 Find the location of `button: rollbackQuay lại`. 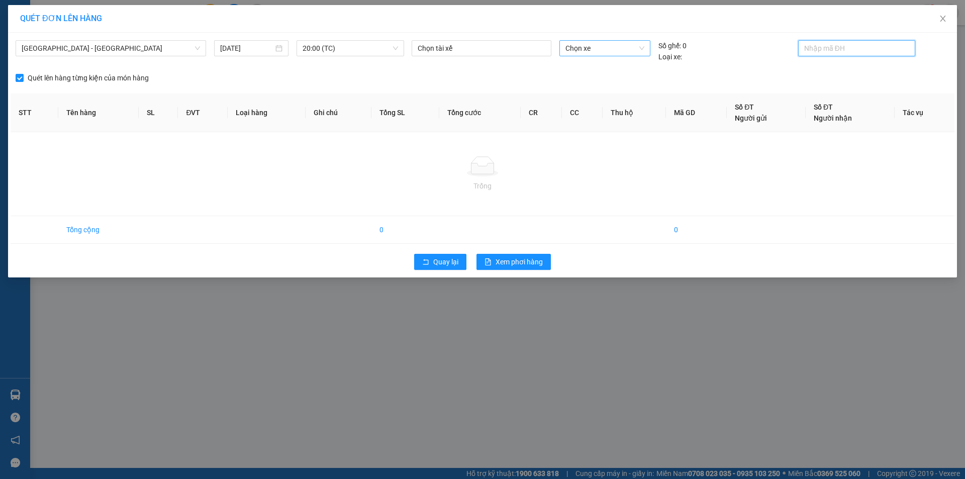

button: rollbackQuay lại is located at coordinates (440, 262).